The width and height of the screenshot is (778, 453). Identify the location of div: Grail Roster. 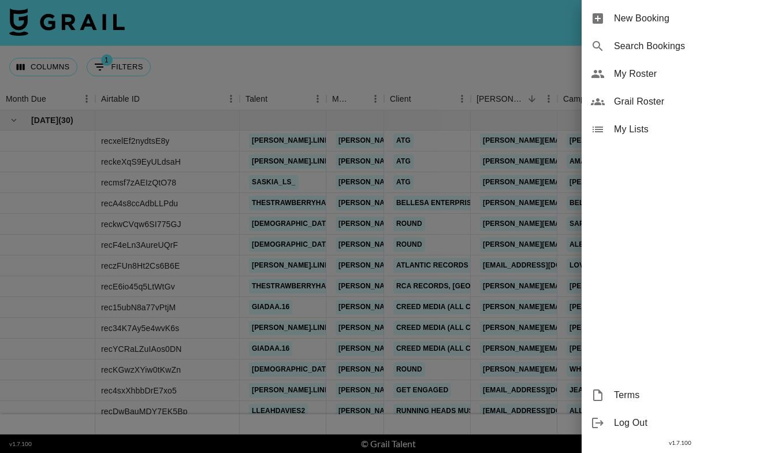
(680, 102).